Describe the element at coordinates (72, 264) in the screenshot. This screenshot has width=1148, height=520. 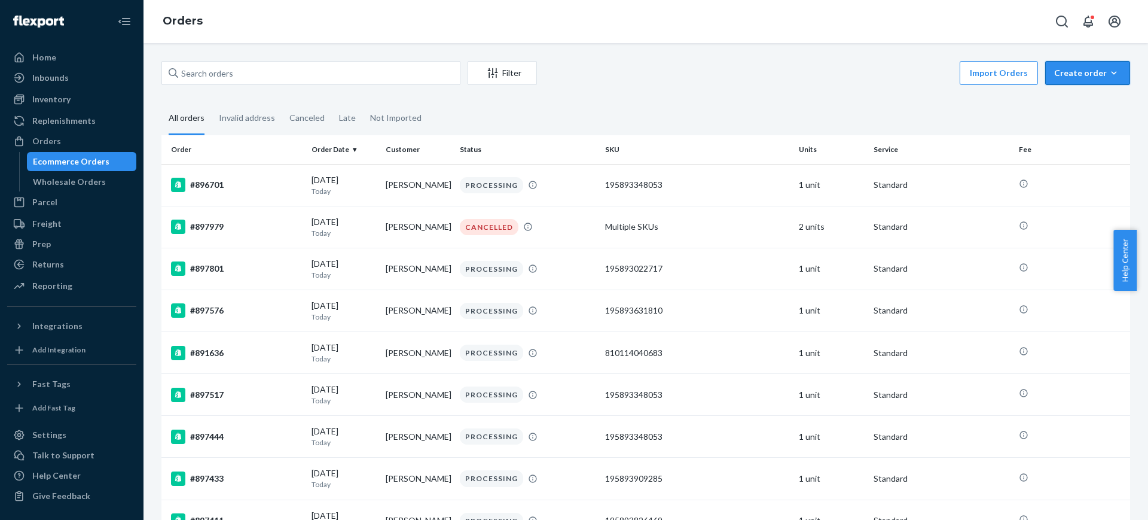
I see `a: Returns` at that location.